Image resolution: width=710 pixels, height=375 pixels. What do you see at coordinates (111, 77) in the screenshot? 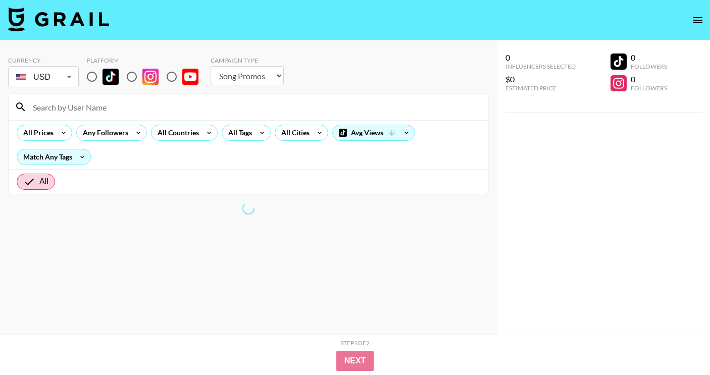
I see `img: TikTok` at bounding box center [111, 77].